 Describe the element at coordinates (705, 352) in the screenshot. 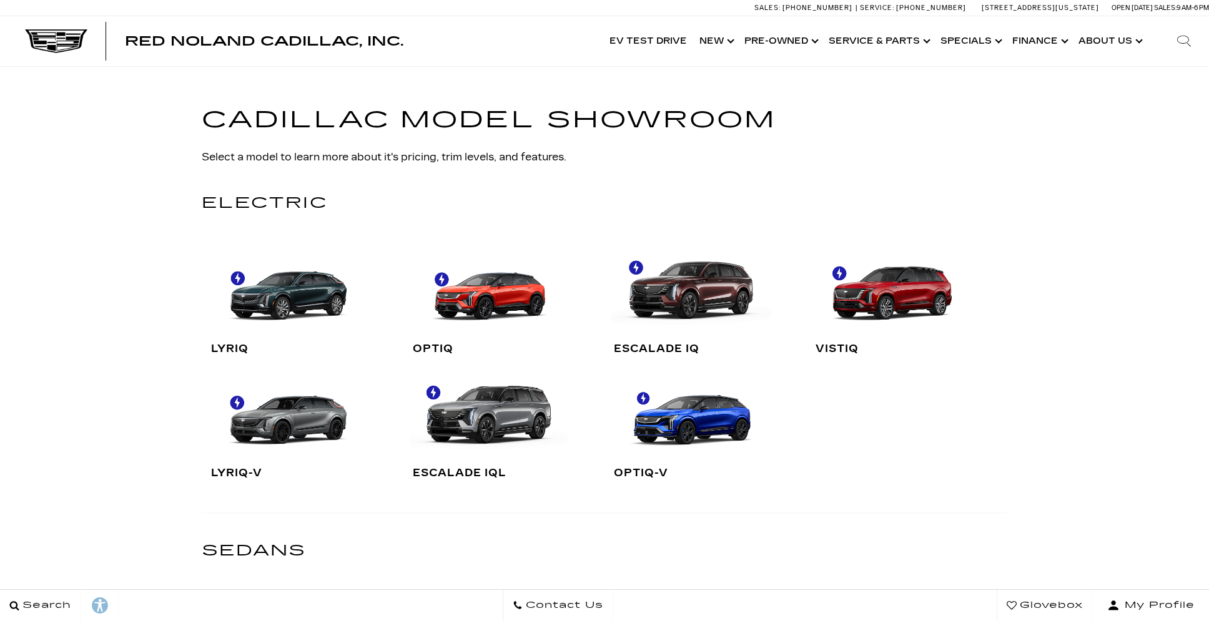

I see `div: Escalade IQ` at that location.